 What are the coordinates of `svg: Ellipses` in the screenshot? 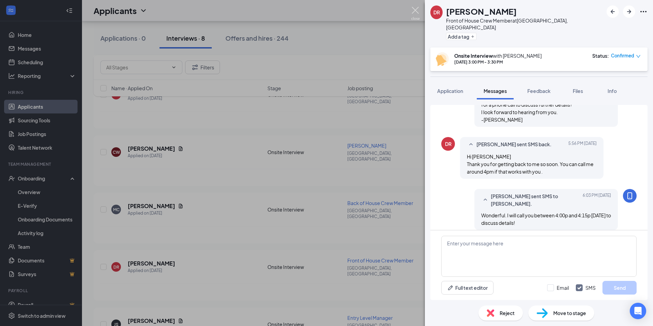 It's located at (643, 12).